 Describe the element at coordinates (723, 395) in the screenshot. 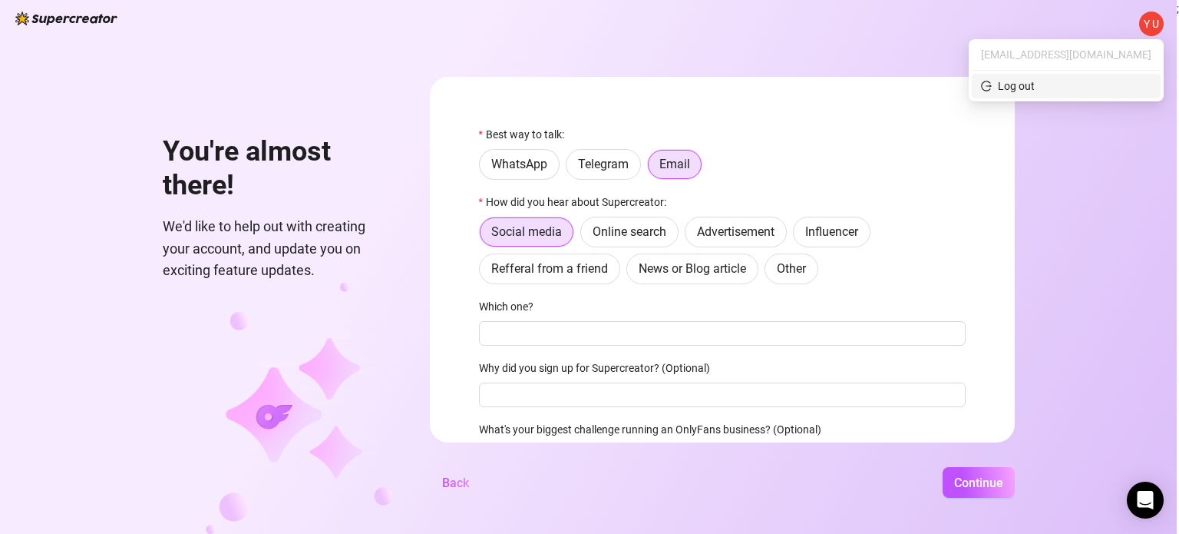

I see `input: Why did you sign up for Supercreator? (Optional)` at that location.